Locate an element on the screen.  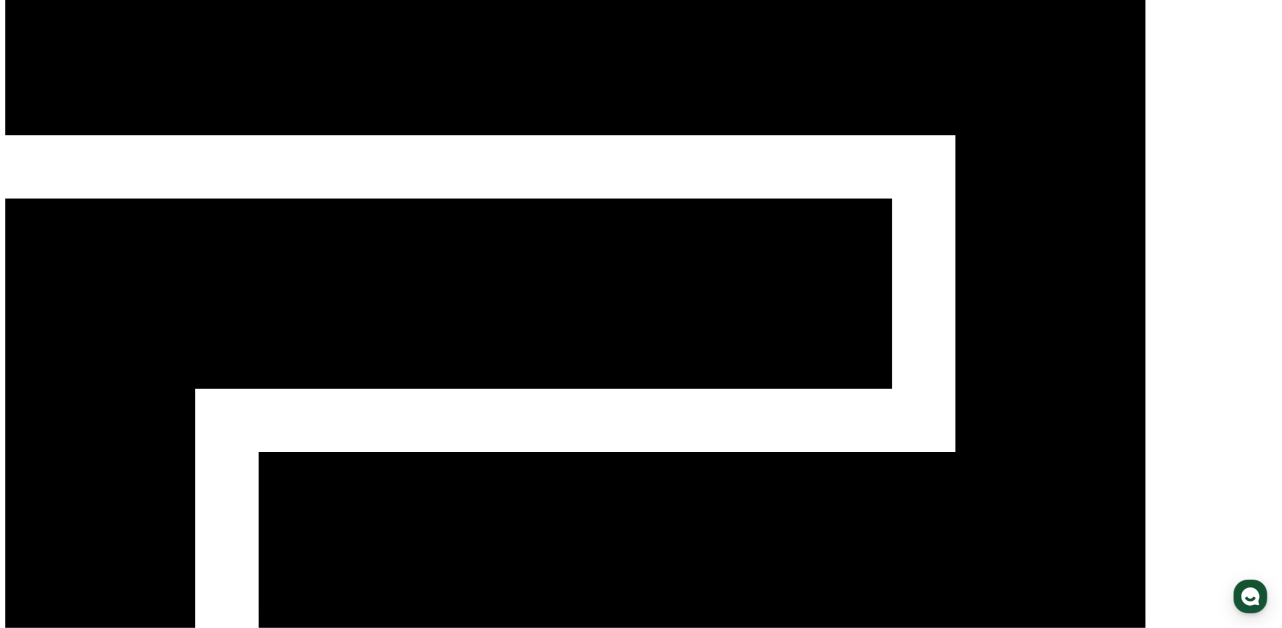
span: 대화 is located at coordinates (118, 407).